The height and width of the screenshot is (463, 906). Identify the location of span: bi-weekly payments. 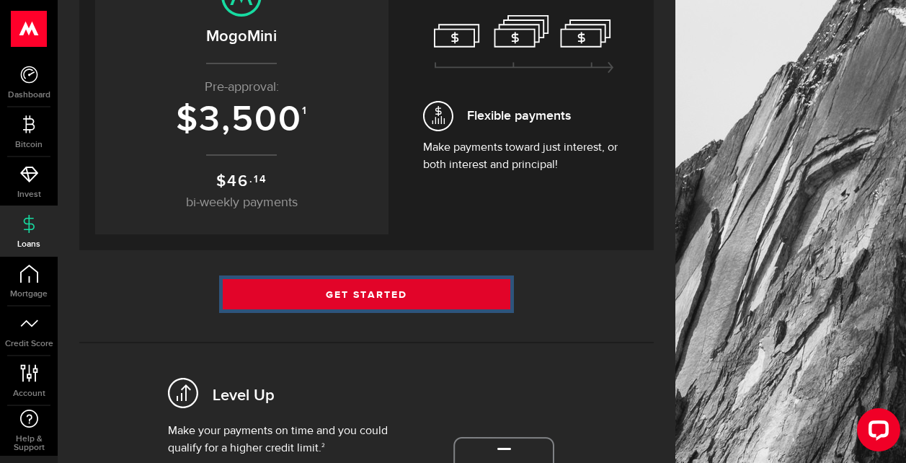
(242, 203).